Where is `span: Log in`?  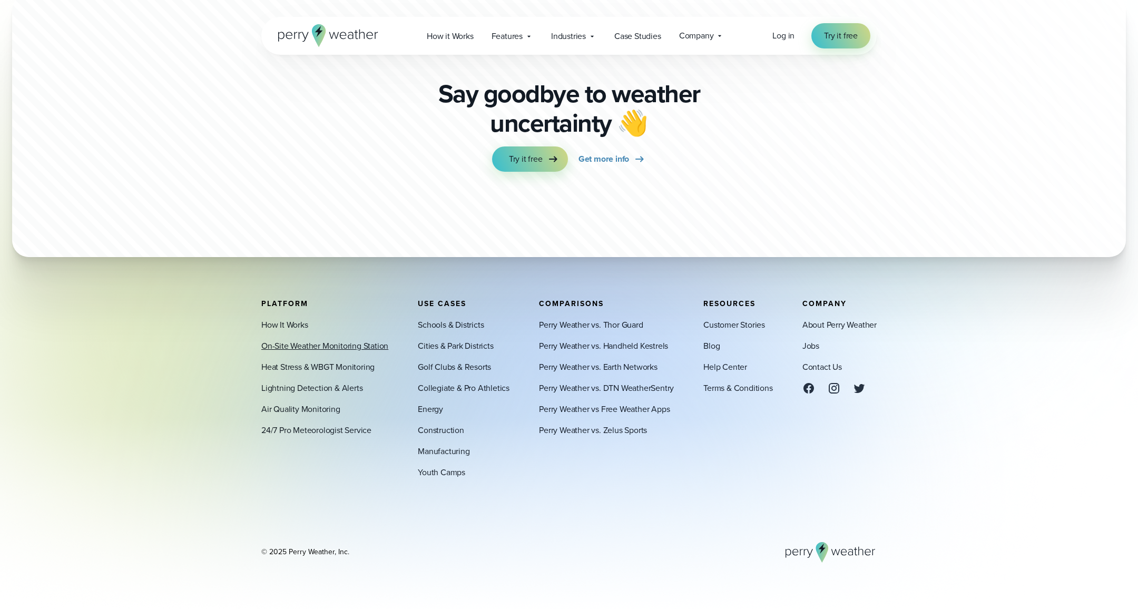 span: Log in is located at coordinates (783, 35).